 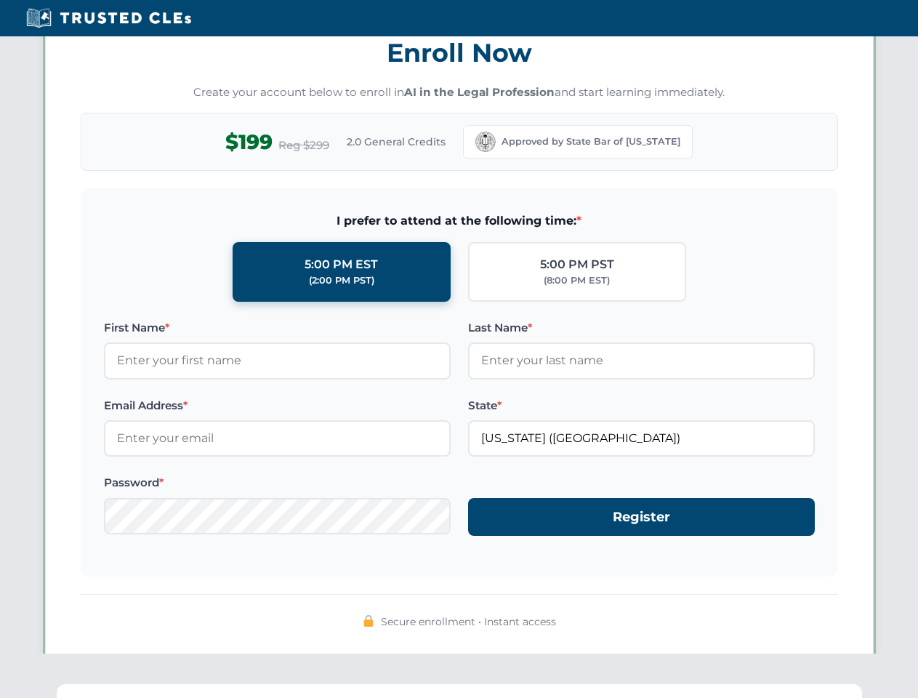 What do you see at coordinates (396, 142) in the screenshot?
I see `span: 2.0 General Credits` at bounding box center [396, 142].